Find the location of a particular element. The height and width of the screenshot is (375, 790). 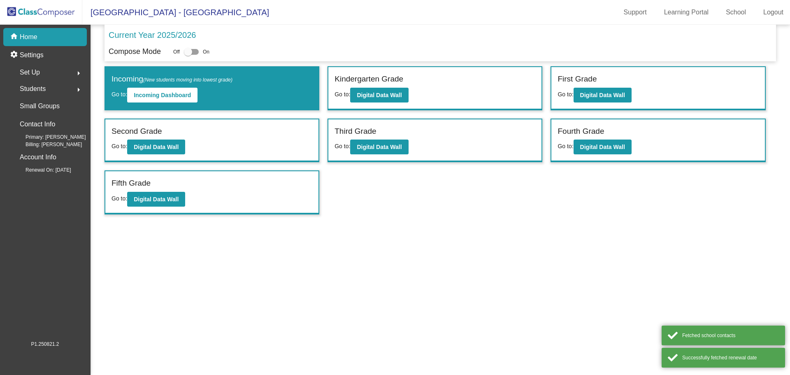

p: Small Groups is located at coordinates (39, 106).